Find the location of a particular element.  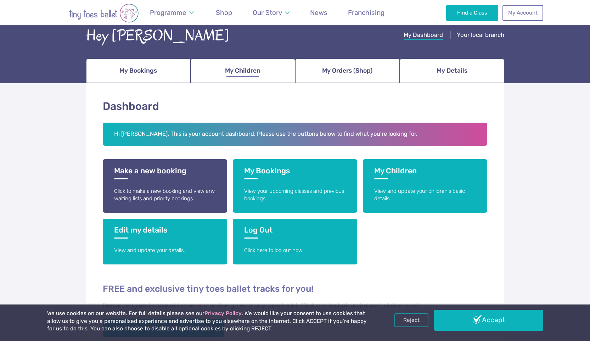

a: Make a new booking Click to make a new booking and view any waiting lists and priority bookings. is located at coordinates (165, 186).